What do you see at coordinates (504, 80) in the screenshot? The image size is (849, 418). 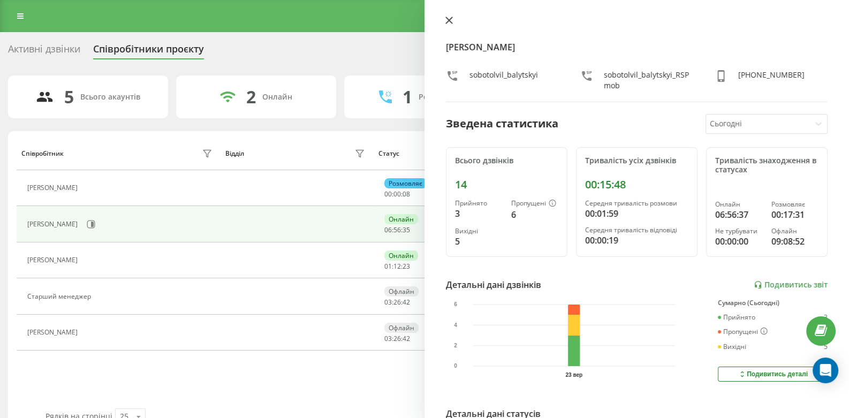 I see `div: sobotolvil_balytskyi` at bounding box center [504, 80].